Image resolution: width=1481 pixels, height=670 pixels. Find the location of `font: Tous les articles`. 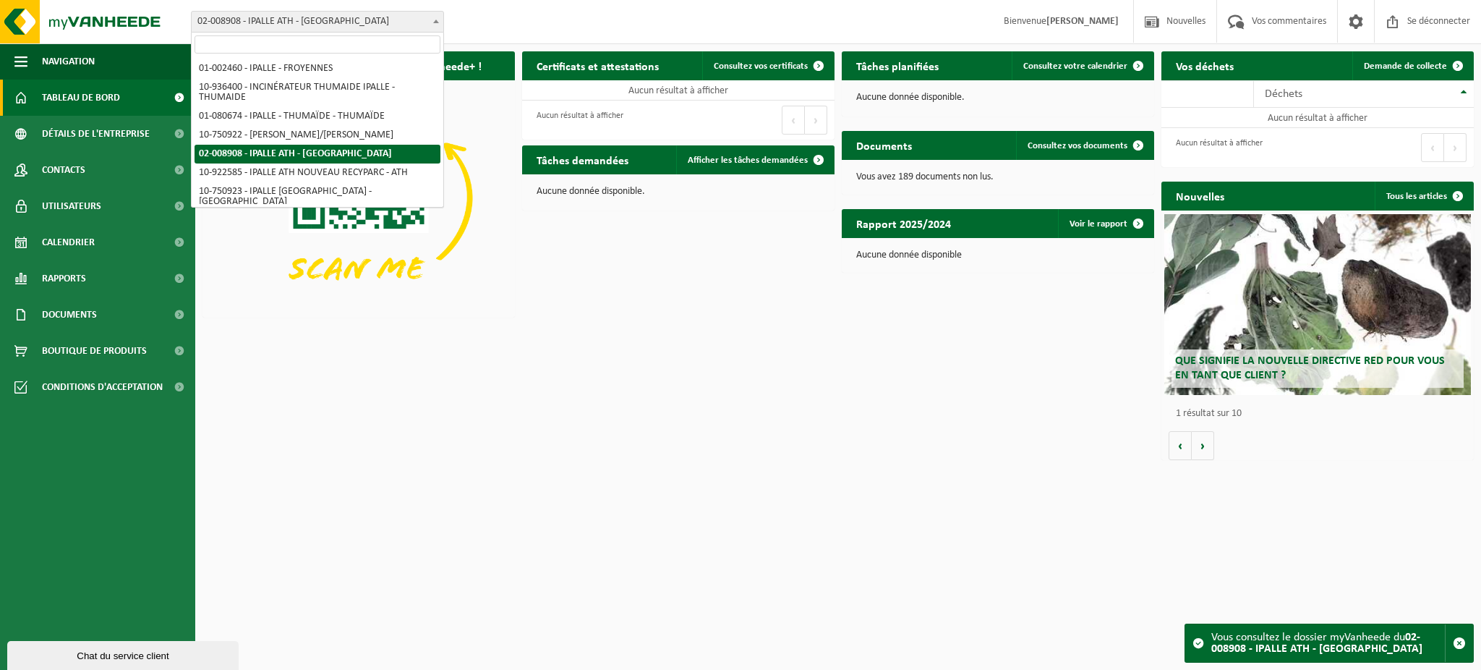

font: Tous les articles is located at coordinates (1416, 196).